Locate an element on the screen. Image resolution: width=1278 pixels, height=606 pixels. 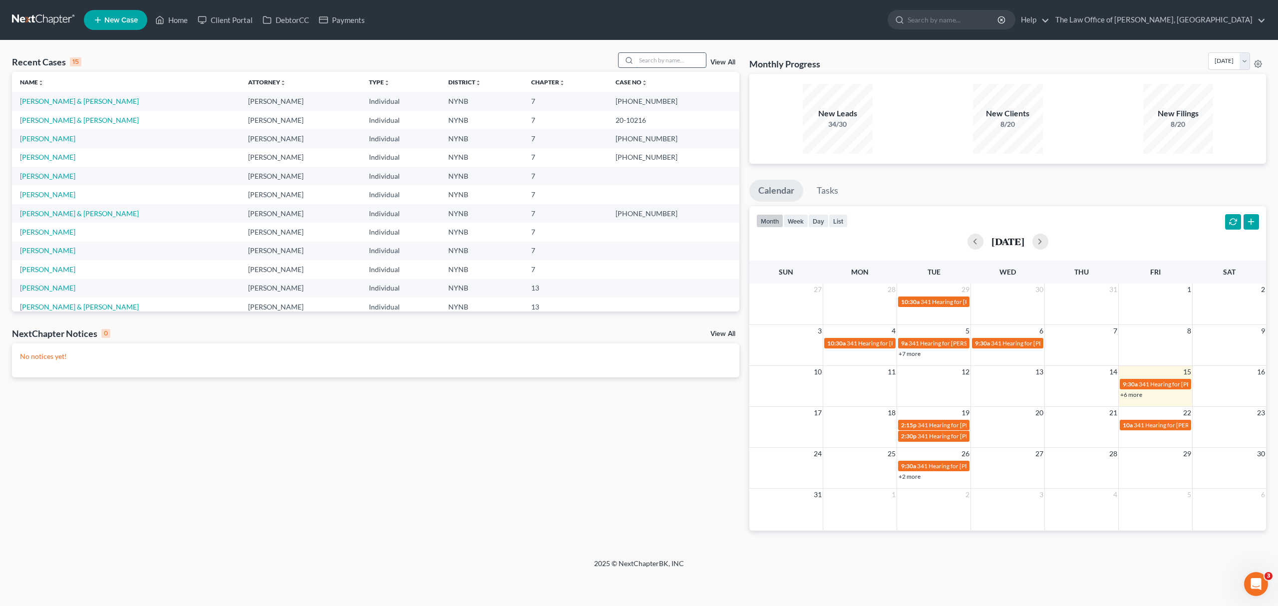
span: 23 is located at coordinates (1261, 413).